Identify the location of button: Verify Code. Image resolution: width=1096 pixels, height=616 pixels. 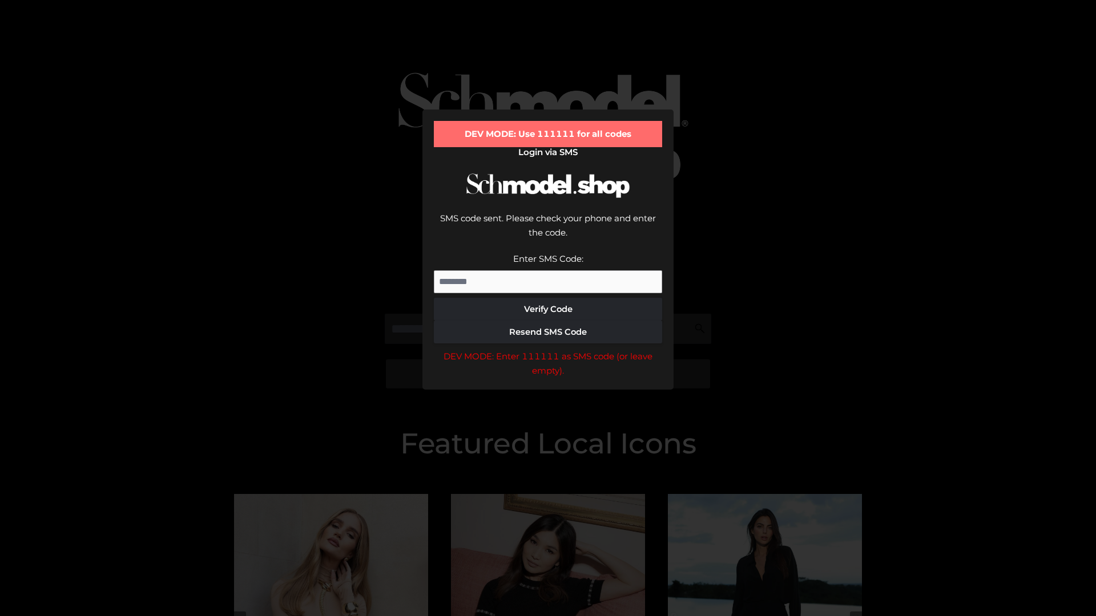
(548, 309).